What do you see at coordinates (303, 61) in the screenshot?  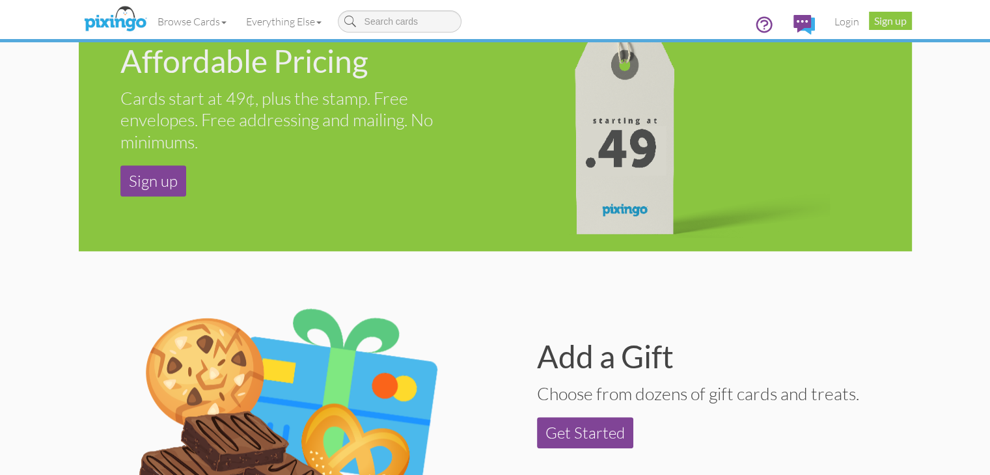 I see `div: Affordable Pricing` at bounding box center [303, 61].